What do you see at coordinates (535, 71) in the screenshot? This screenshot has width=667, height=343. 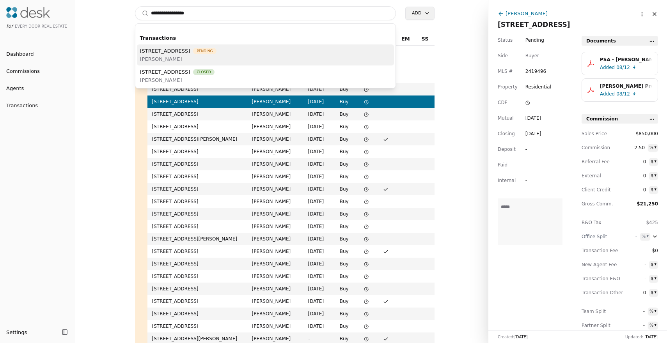 I see `span: 2419496` at bounding box center [535, 71].